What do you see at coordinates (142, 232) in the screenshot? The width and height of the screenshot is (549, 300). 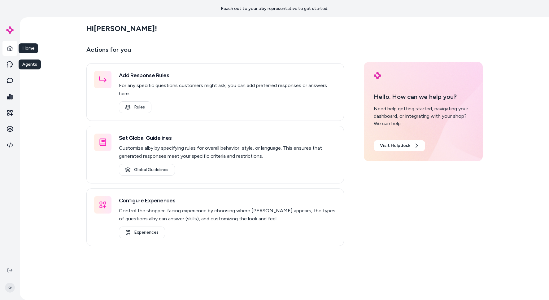 I see `a: Experiences` at bounding box center [142, 232].